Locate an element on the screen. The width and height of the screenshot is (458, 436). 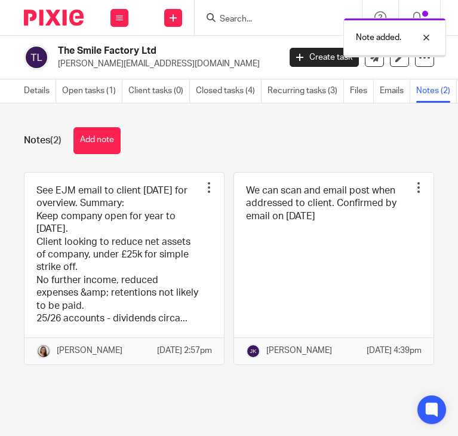
a: Details is located at coordinates (40, 91).